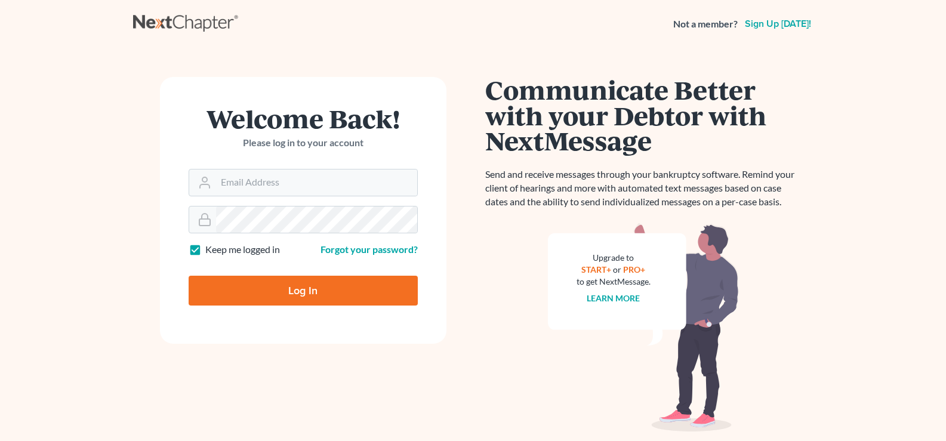 The image size is (946, 441). What do you see at coordinates (242, 250) in the screenshot?
I see `label: Keep me logged in` at bounding box center [242, 250].